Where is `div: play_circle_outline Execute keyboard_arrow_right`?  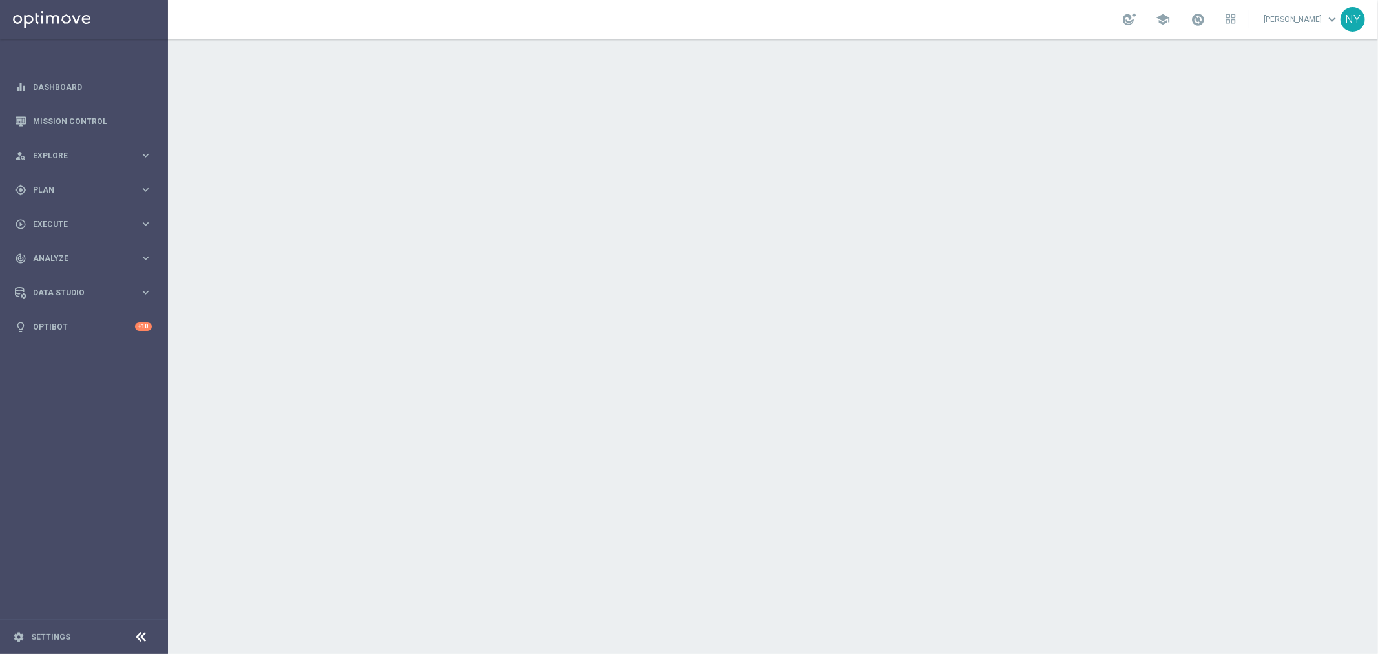
div: play_circle_outline Execute keyboard_arrow_right is located at coordinates (83, 224).